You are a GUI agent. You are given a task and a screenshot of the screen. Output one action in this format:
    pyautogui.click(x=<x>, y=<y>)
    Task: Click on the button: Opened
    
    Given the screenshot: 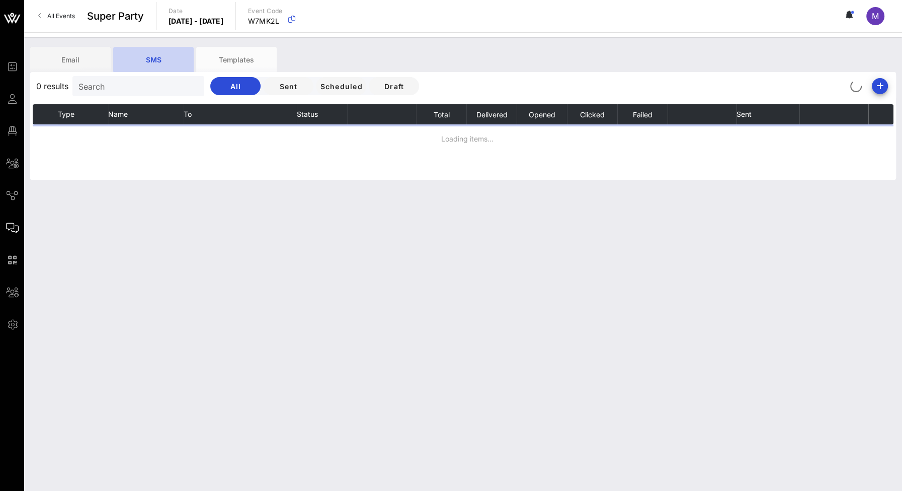 What is the action you would take?
    pyautogui.click(x=542, y=114)
    